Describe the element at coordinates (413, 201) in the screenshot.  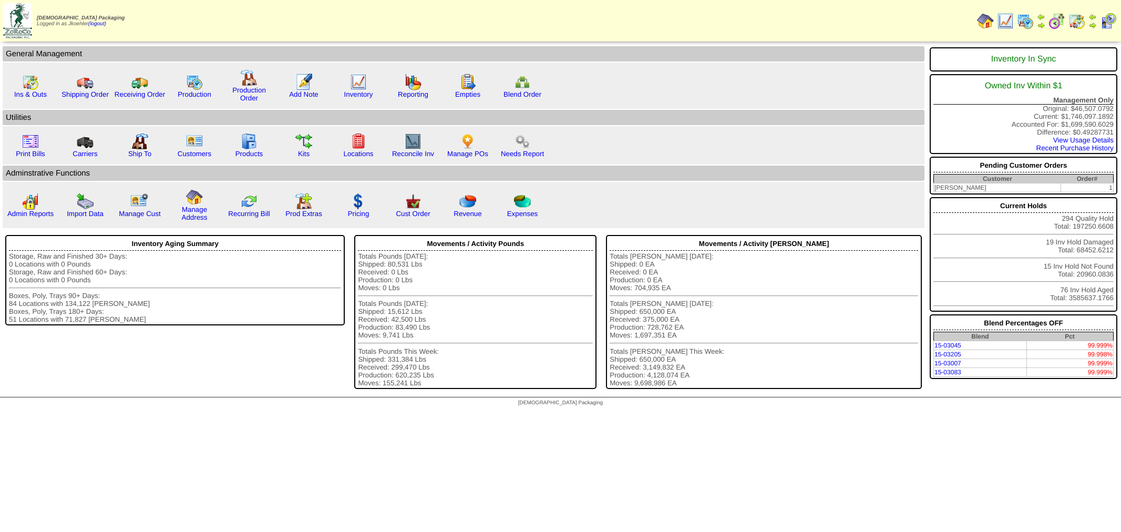
I see `img: cust_order.png` at that location.